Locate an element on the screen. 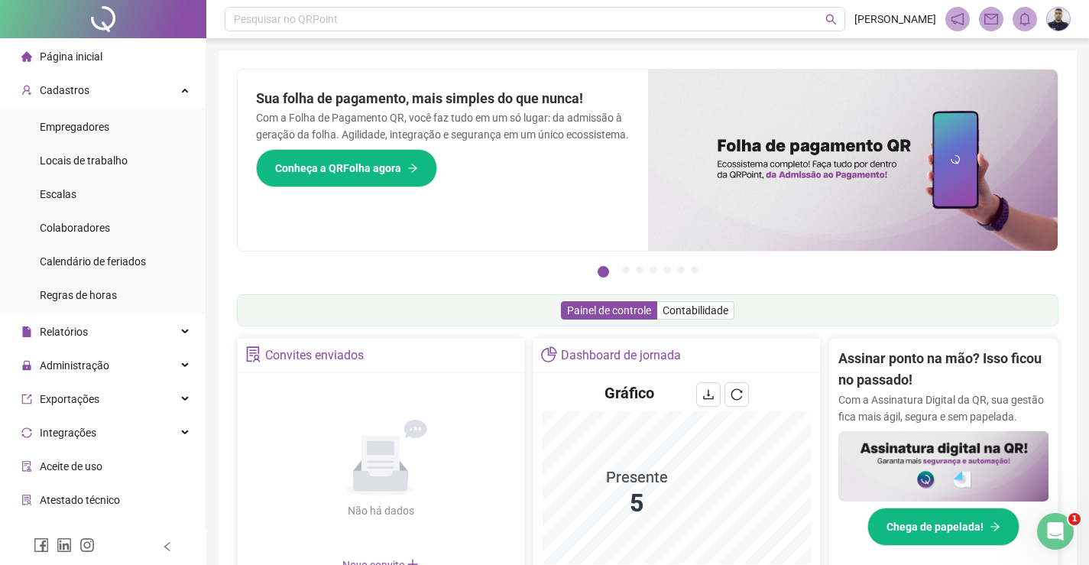 This screenshot has width=1089, height=565. span: Relatórios is located at coordinates (63, 332).